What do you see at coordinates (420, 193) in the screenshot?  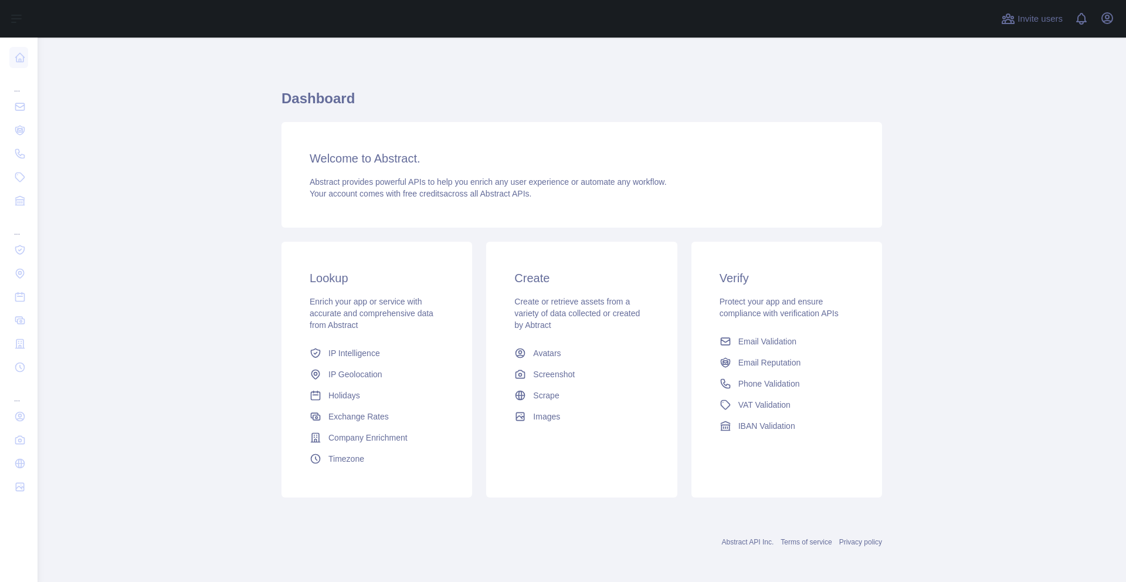 I see `span: Your account comes with across all Abstract APIs.` at bounding box center [420, 193].